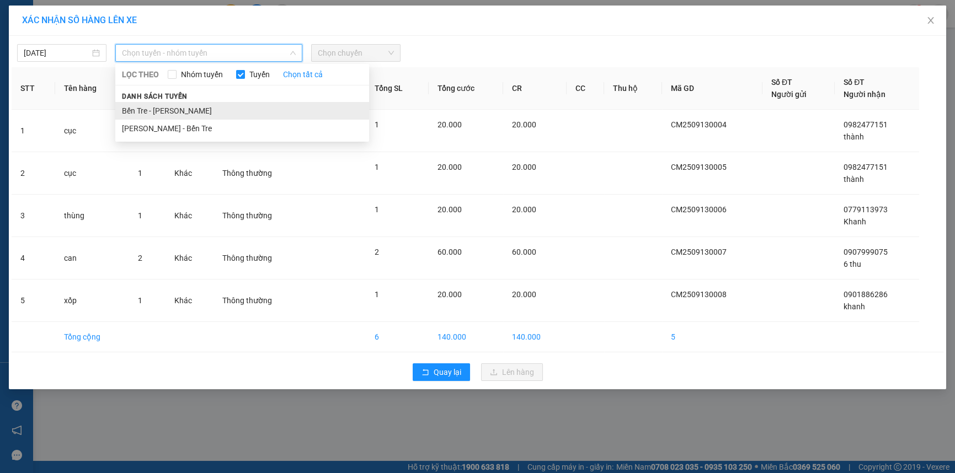  What do you see at coordinates (259, 74) in the screenshot?
I see `span: Tuyến` at bounding box center [259, 74].